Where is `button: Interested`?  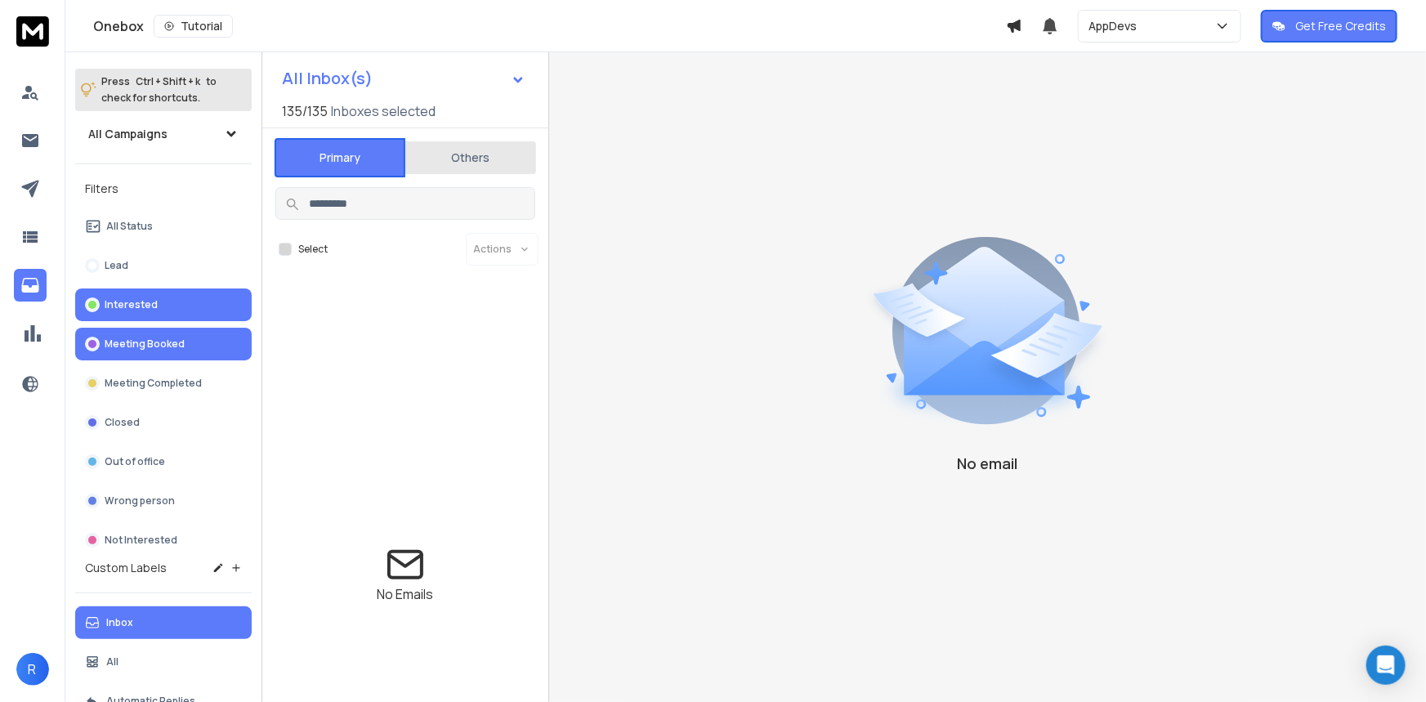 button: Interested is located at coordinates (163, 305).